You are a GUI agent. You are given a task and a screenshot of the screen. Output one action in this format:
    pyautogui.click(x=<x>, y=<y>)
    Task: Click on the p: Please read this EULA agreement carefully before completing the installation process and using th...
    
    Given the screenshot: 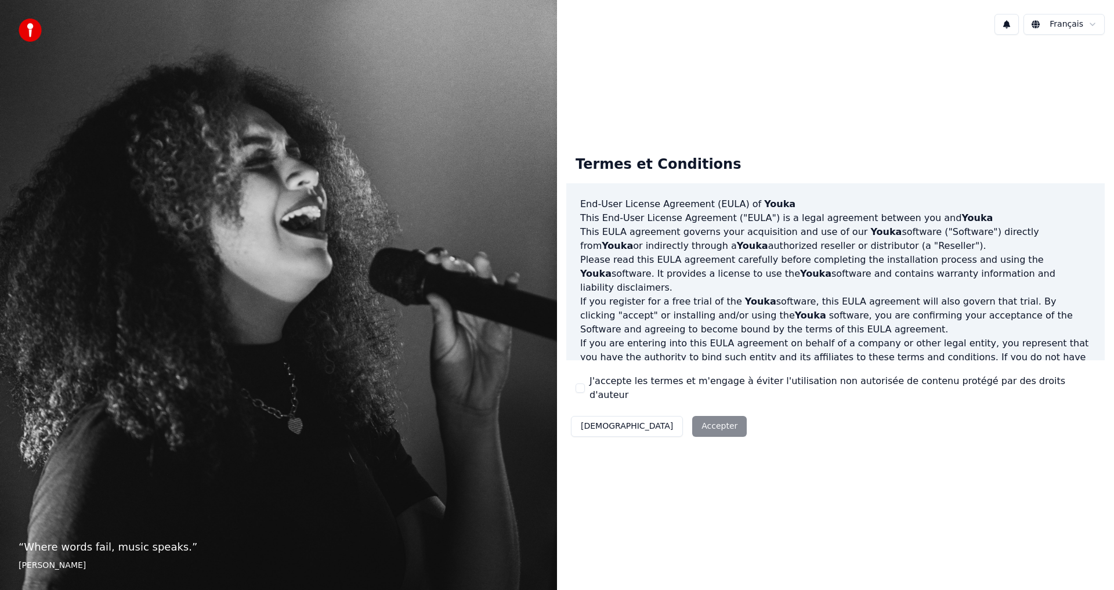 What is the action you would take?
    pyautogui.click(x=836, y=274)
    